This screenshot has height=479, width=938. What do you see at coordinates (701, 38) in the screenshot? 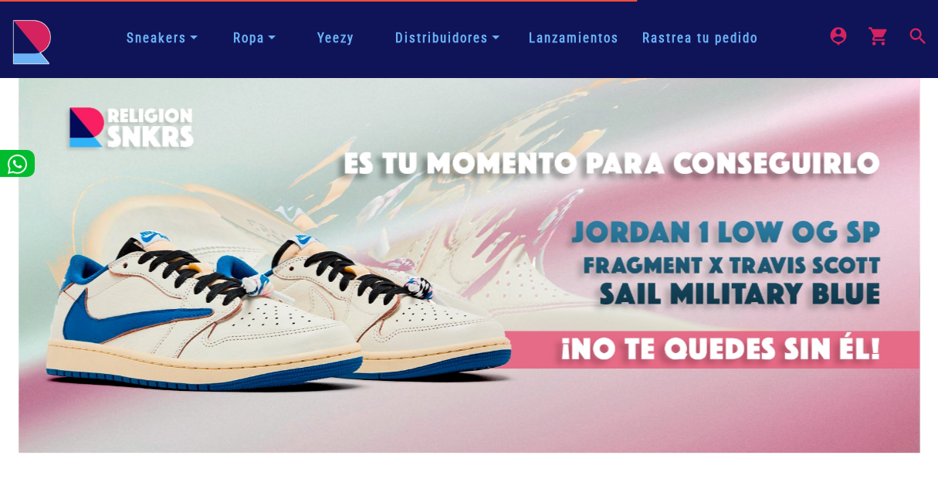
I see `a: Rastrea tu pedido` at bounding box center [701, 38].